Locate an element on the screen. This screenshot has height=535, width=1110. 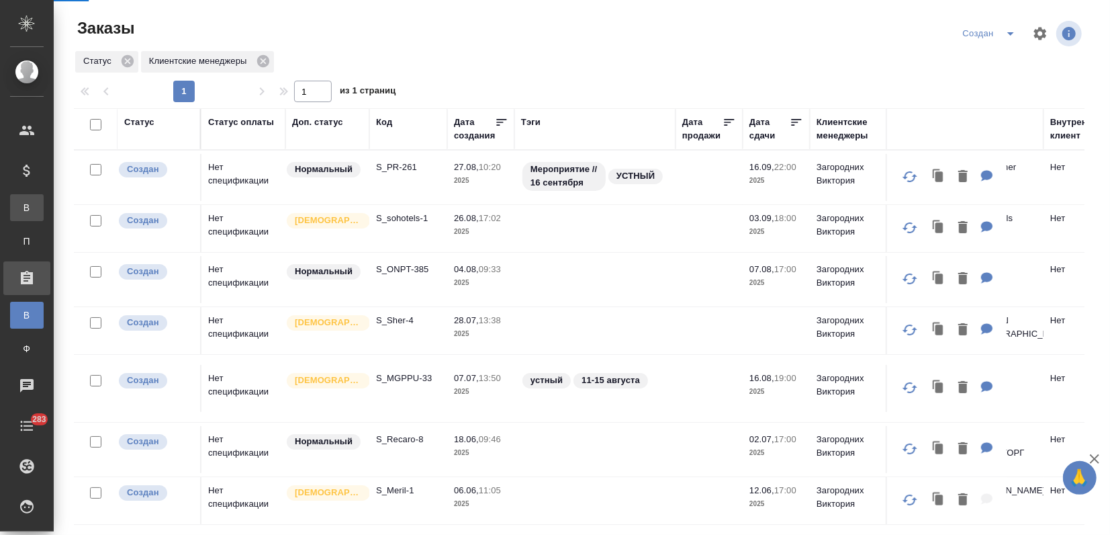
p: 16.08, is located at coordinates (762, 378).